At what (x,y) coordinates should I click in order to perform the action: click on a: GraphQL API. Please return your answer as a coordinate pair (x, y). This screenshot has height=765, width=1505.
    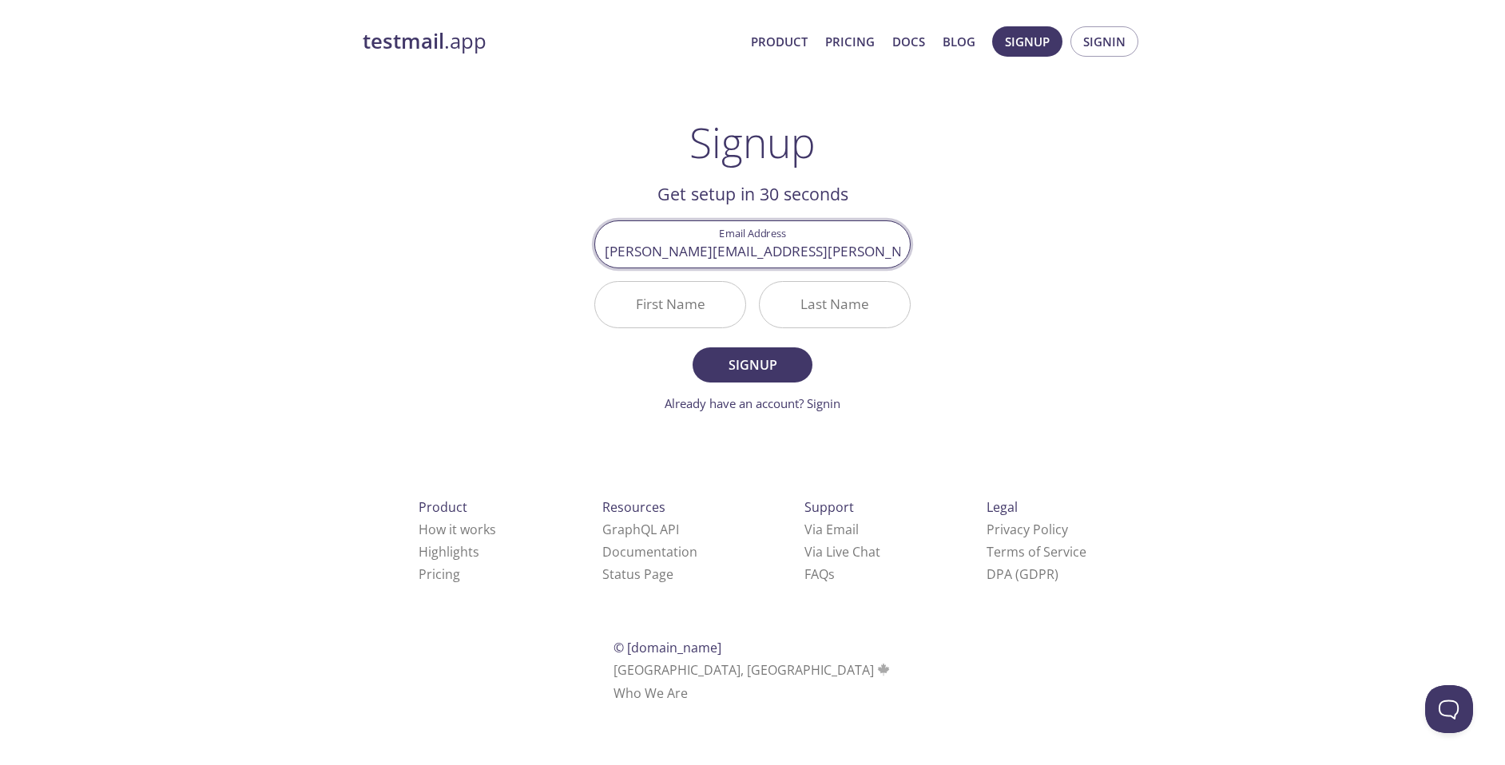
    Looking at the image, I should click on (641, 530).